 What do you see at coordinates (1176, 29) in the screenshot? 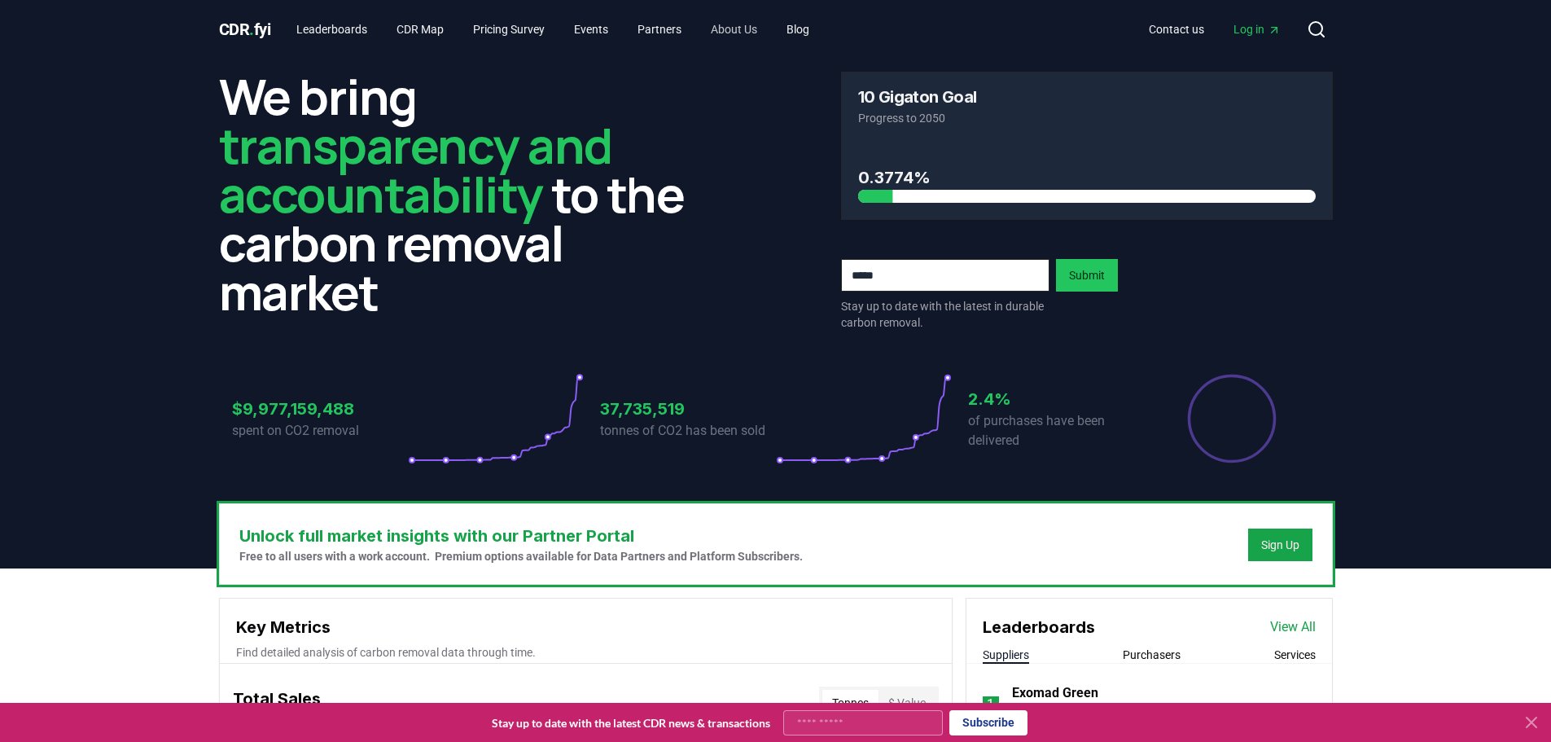
I see `a: Contact us` at bounding box center [1176, 29].